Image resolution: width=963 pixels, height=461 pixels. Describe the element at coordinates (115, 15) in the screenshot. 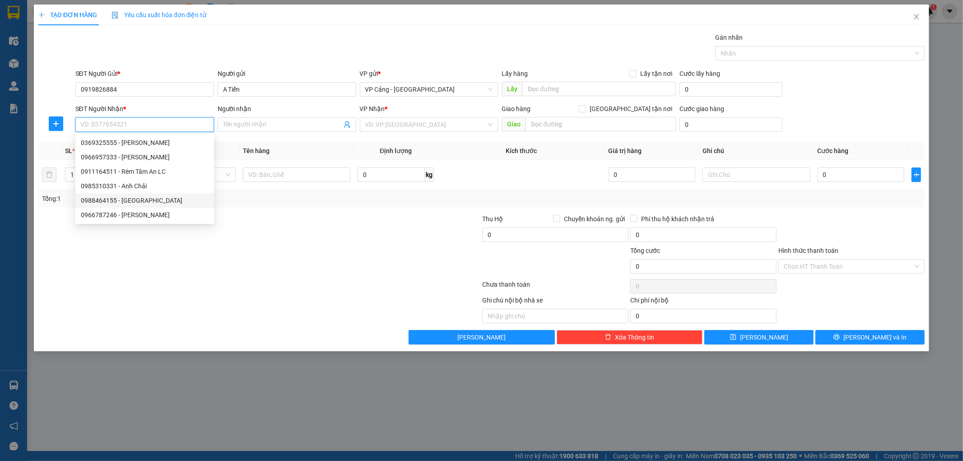

I see `img: icon` at that location.